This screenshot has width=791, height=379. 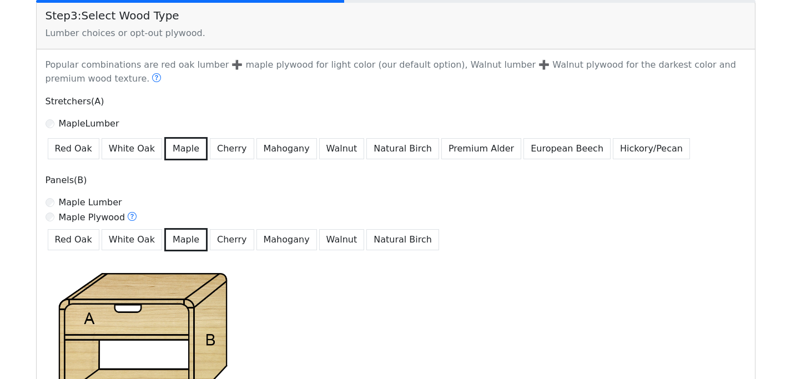 What do you see at coordinates (98, 218) in the screenshot?
I see `label: Maple Plywood` at bounding box center [98, 218].